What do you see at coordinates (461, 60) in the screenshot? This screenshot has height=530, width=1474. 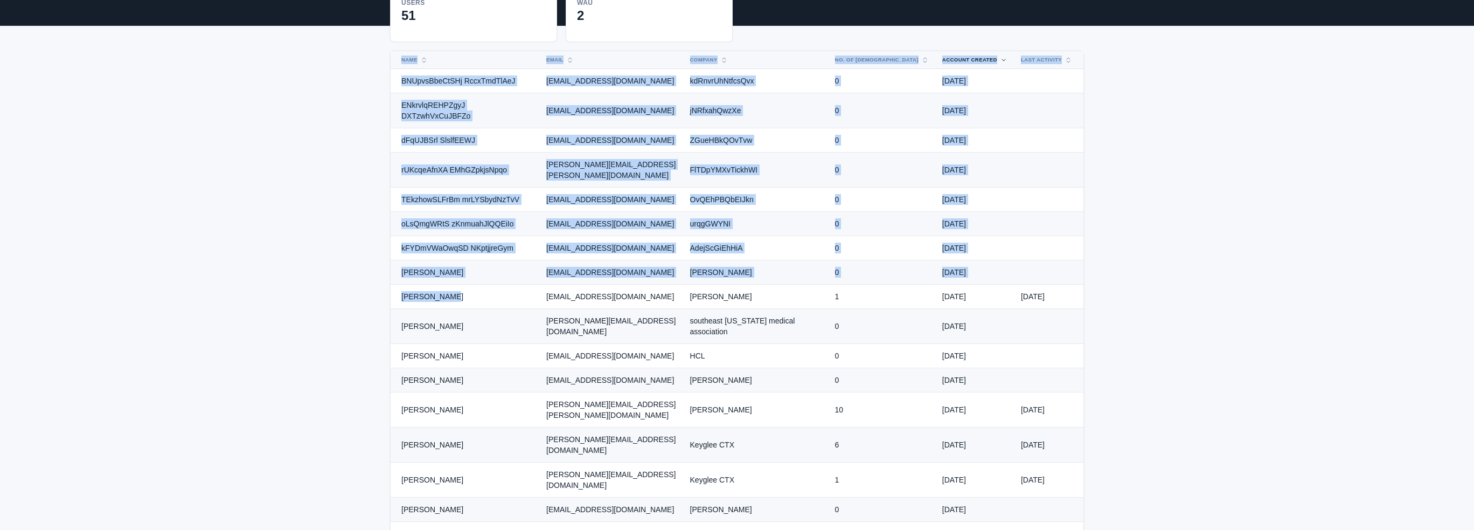 I see `button: Name` at bounding box center [461, 60].